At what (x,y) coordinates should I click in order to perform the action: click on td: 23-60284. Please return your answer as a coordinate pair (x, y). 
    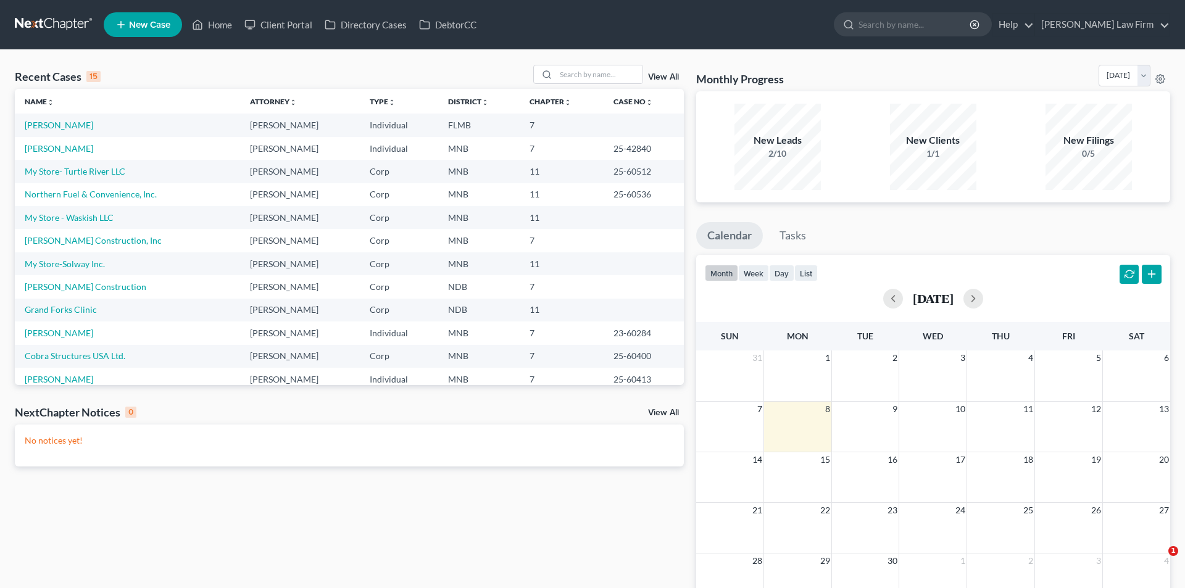
    Looking at the image, I should click on (644, 333).